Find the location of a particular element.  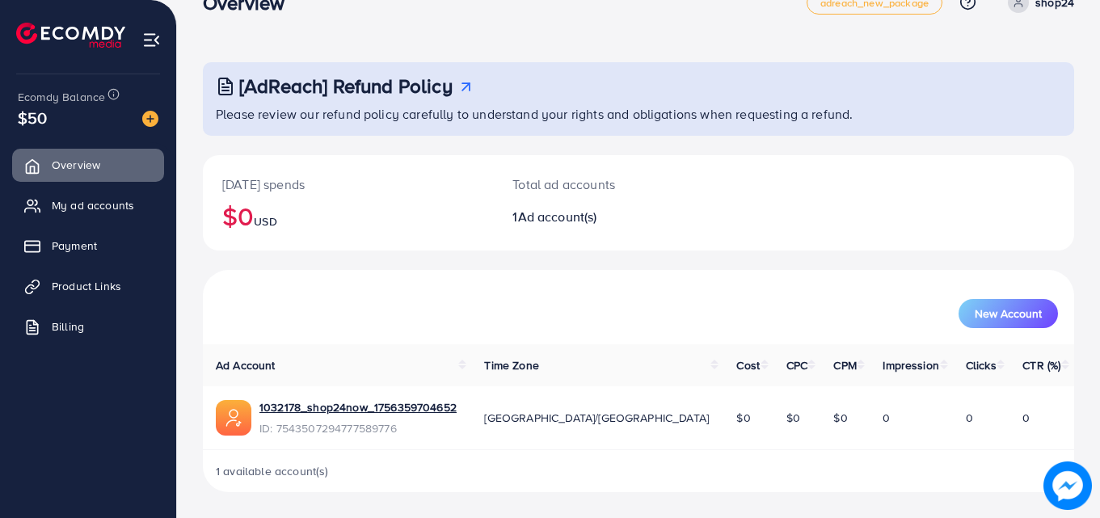

img: logo is located at coordinates (70, 35).